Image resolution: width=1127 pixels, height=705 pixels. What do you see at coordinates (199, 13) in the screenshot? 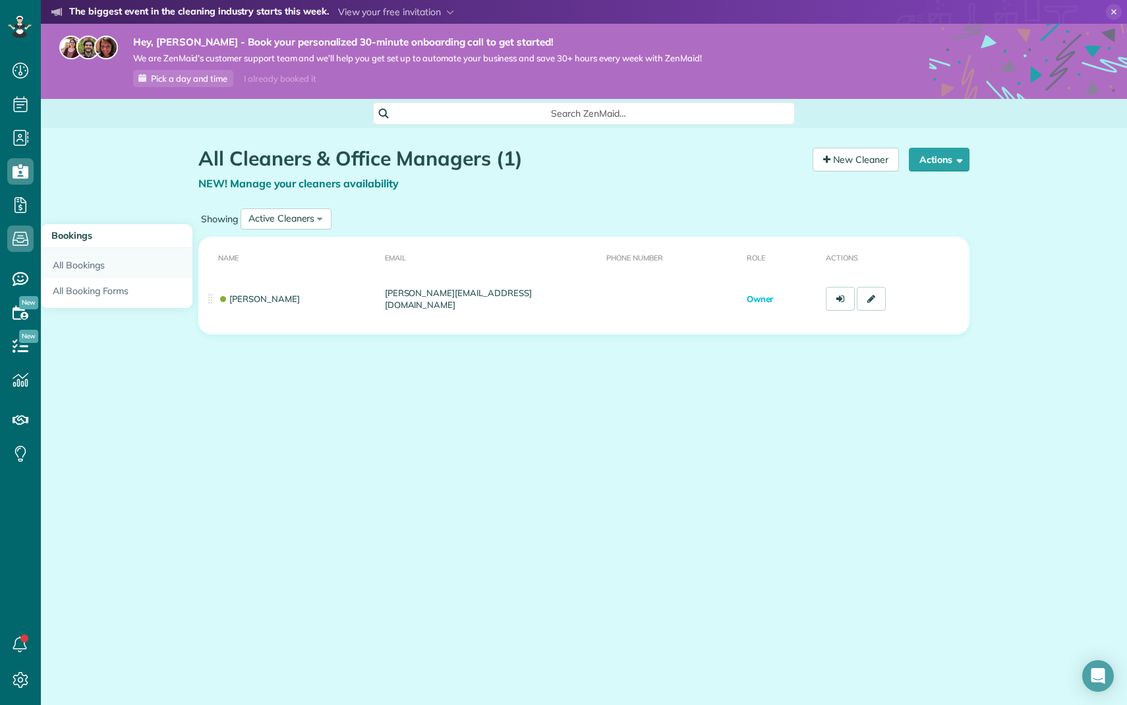
I see `strong: The biggest event in the cleaning industry starts this week.` at bounding box center [199, 13].